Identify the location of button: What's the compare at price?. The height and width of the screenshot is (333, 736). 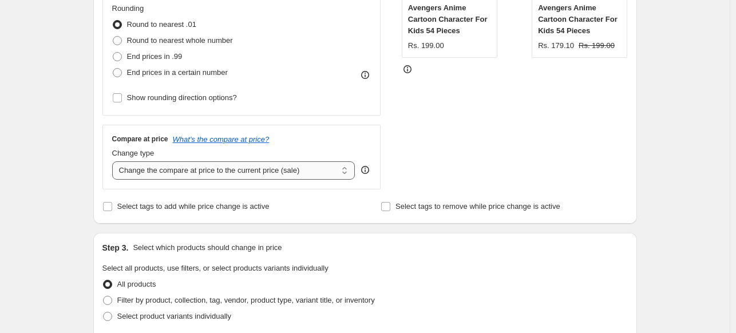
(221, 139).